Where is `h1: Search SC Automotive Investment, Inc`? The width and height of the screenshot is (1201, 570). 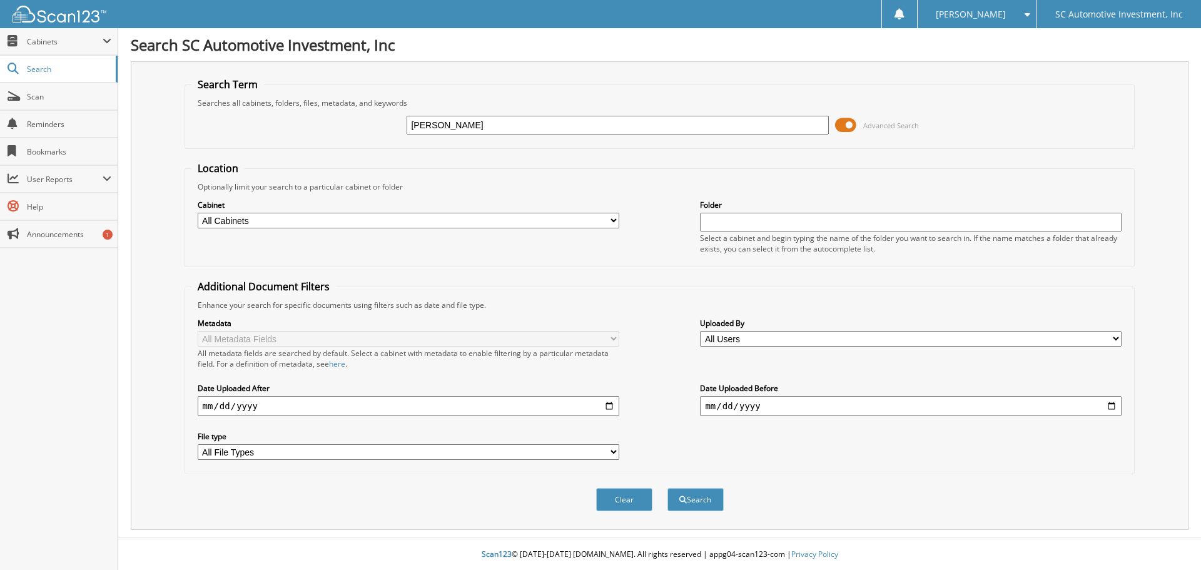
h1: Search SC Automotive Investment, Inc is located at coordinates (659, 44).